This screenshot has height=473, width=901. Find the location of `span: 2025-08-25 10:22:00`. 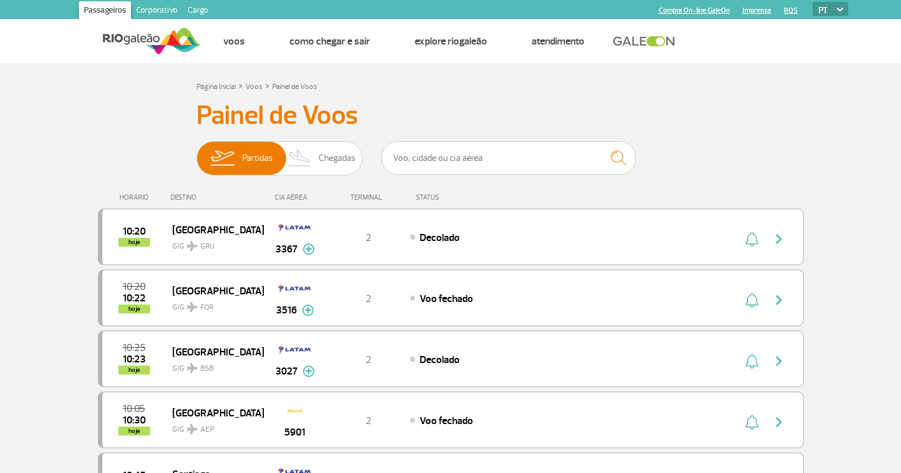

span: 2025-08-25 10:22:00 is located at coordinates (134, 298).